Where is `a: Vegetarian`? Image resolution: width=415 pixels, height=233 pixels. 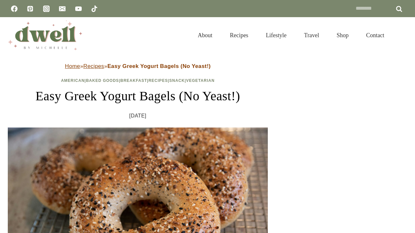 a: Vegetarian is located at coordinates (200, 81).